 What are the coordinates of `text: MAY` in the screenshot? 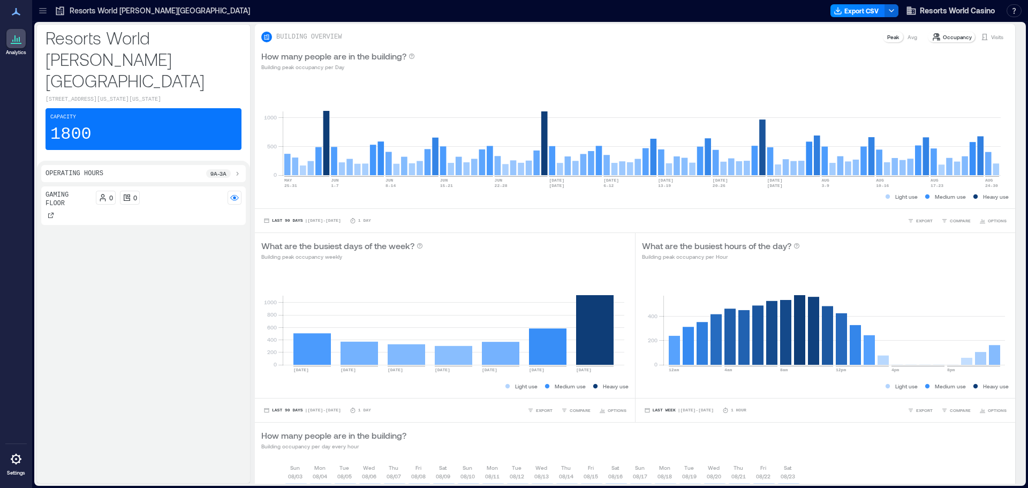 It's located at (288, 180).